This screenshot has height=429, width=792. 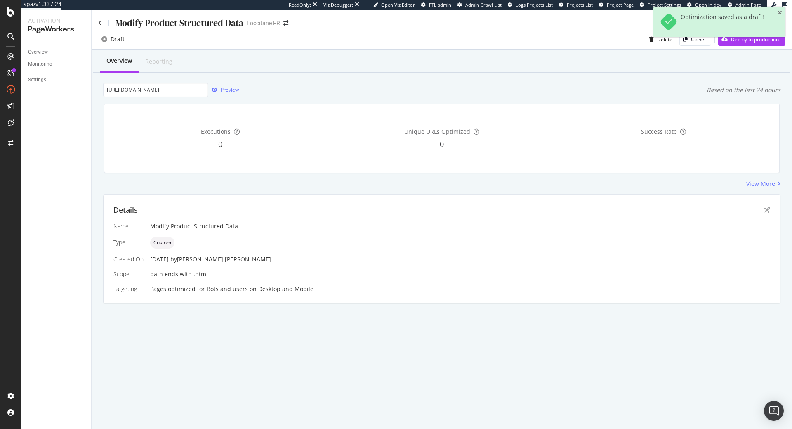 I want to click on a: Project Settings, so click(x=660, y=5).